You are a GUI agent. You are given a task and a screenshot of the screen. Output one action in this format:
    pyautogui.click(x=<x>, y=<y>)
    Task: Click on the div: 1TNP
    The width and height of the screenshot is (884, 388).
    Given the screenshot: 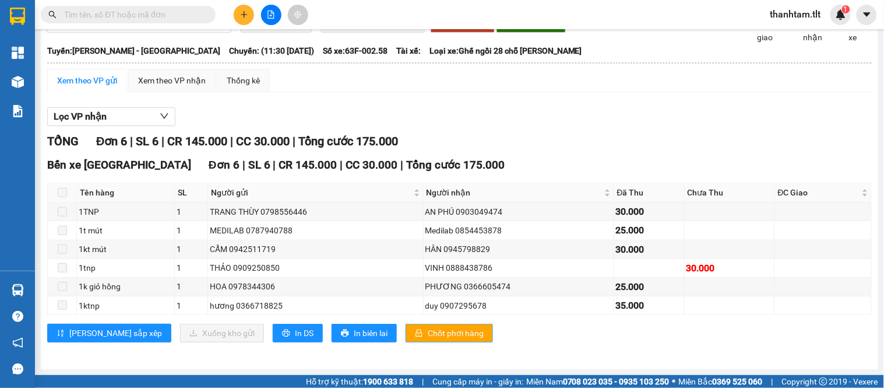 What is the action you would take?
    pyautogui.click(x=125, y=212)
    